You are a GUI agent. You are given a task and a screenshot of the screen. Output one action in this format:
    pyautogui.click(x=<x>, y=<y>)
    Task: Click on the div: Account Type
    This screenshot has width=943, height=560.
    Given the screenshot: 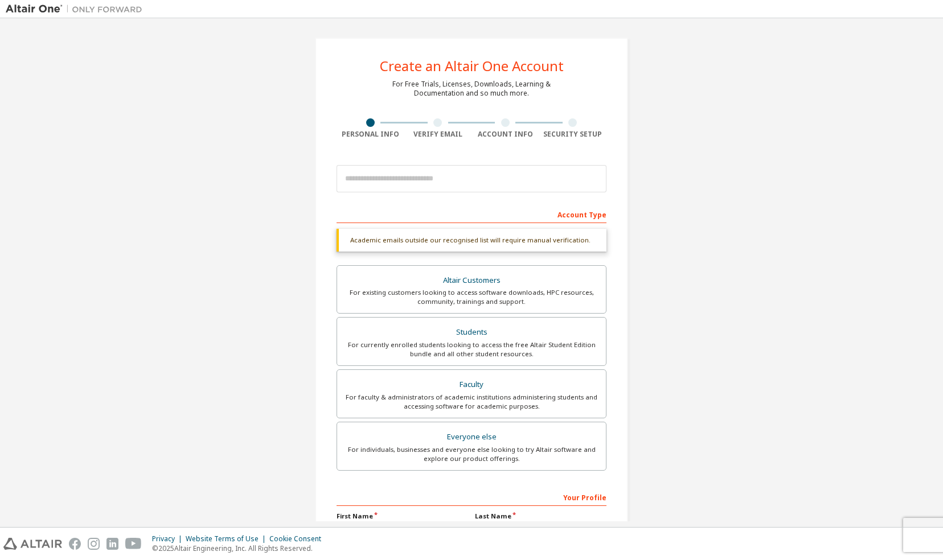 What is the action you would take?
    pyautogui.click(x=471, y=214)
    